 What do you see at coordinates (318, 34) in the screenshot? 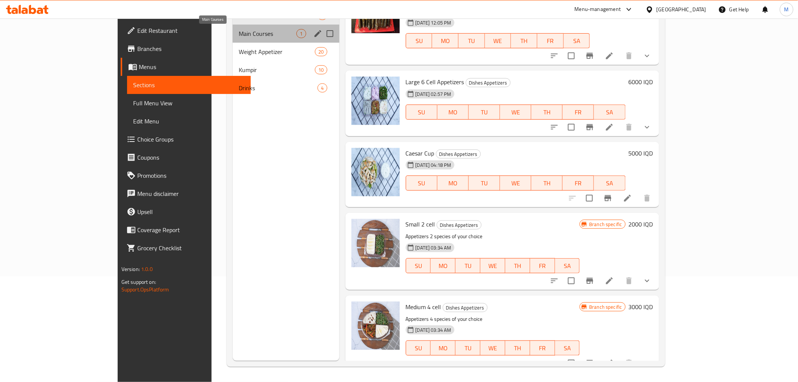
I see `button: edit` at bounding box center [318, 34].